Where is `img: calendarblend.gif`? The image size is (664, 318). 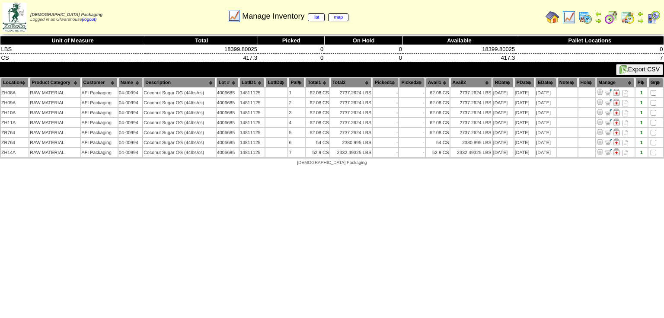
img: calendarblend.gif is located at coordinates (611, 17).